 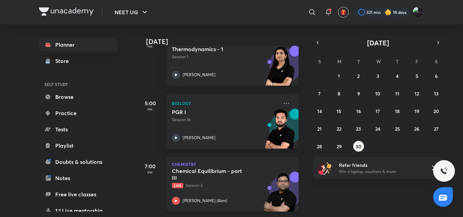 I want to click on button: September 25, 2025, so click(x=398, y=129).